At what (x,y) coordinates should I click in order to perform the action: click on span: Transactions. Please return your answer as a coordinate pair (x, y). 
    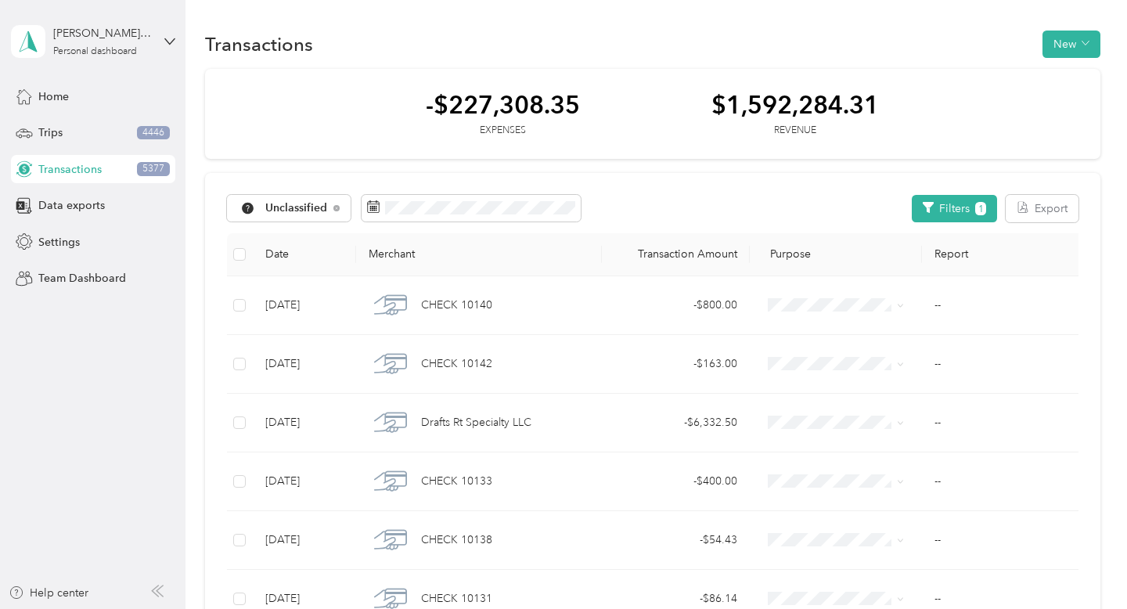
    Looking at the image, I should click on (70, 169).